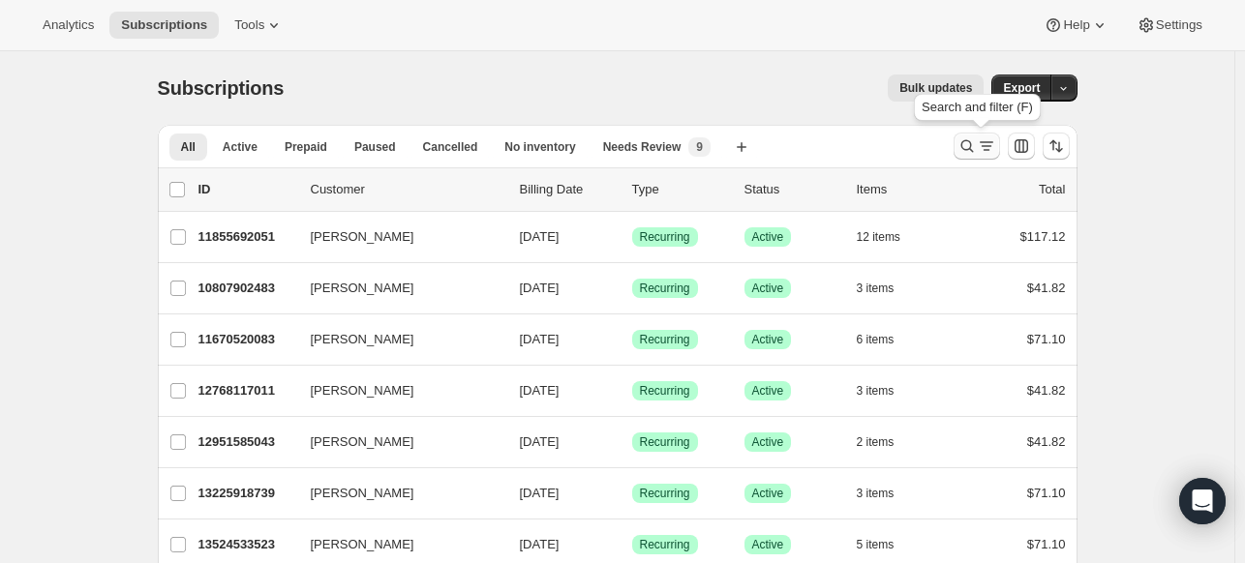 This screenshot has height=563, width=1245. I want to click on div: Type, so click(681, 190).